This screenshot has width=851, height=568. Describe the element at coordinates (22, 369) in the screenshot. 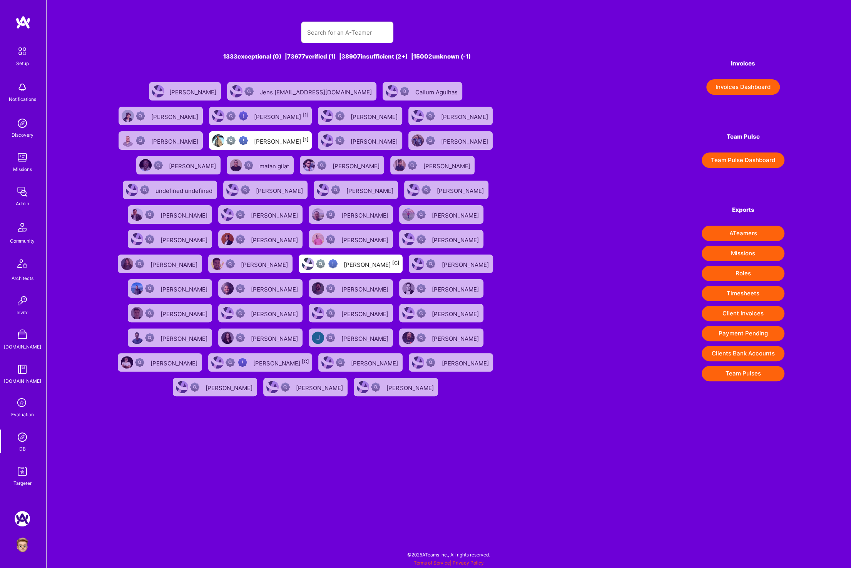

I see `img: guide book` at that location.